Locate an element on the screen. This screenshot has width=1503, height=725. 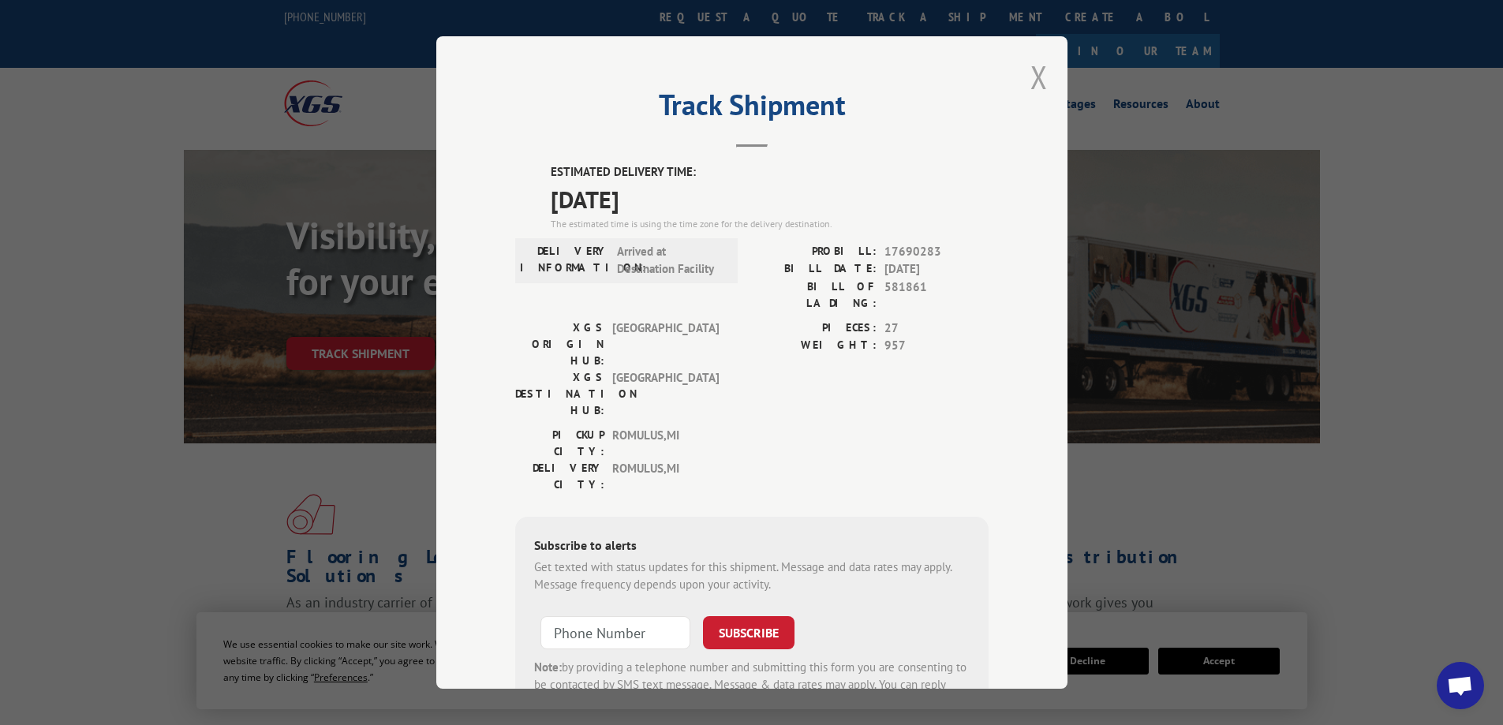
div: Open chat is located at coordinates (1461, 686).